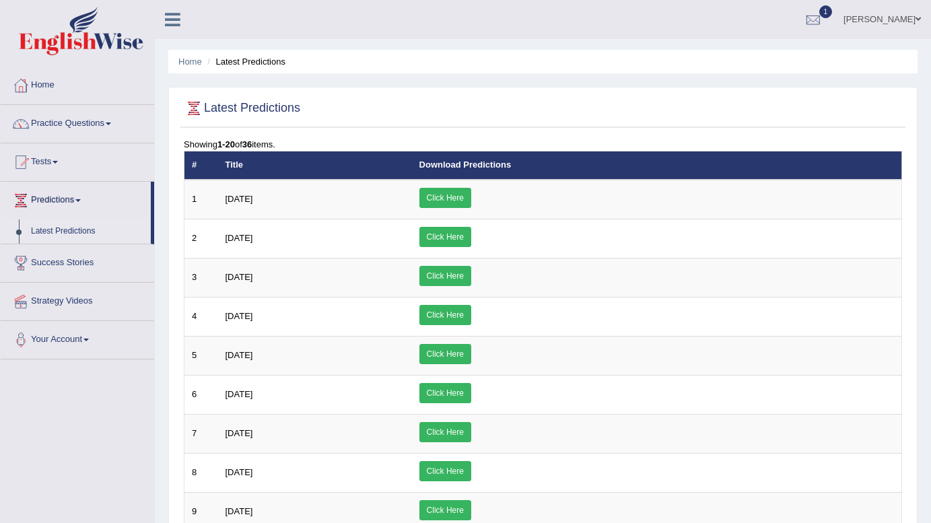 The height and width of the screenshot is (523, 931). What do you see at coordinates (542, 144) in the screenshot?
I see `div: Showing of items.` at bounding box center [542, 144].